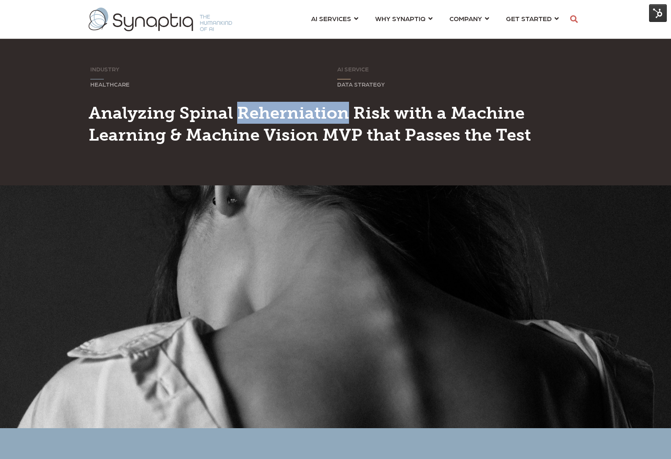 This screenshot has width=671, height=459. Describe the element at coordinates (595, 410) in the screenshot. I see `div: Chat Widget` at that location.